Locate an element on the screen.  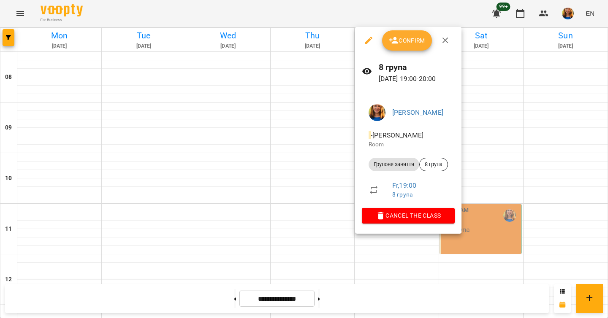
a: Fr , 19:00 is located at coordinates (404, 185).